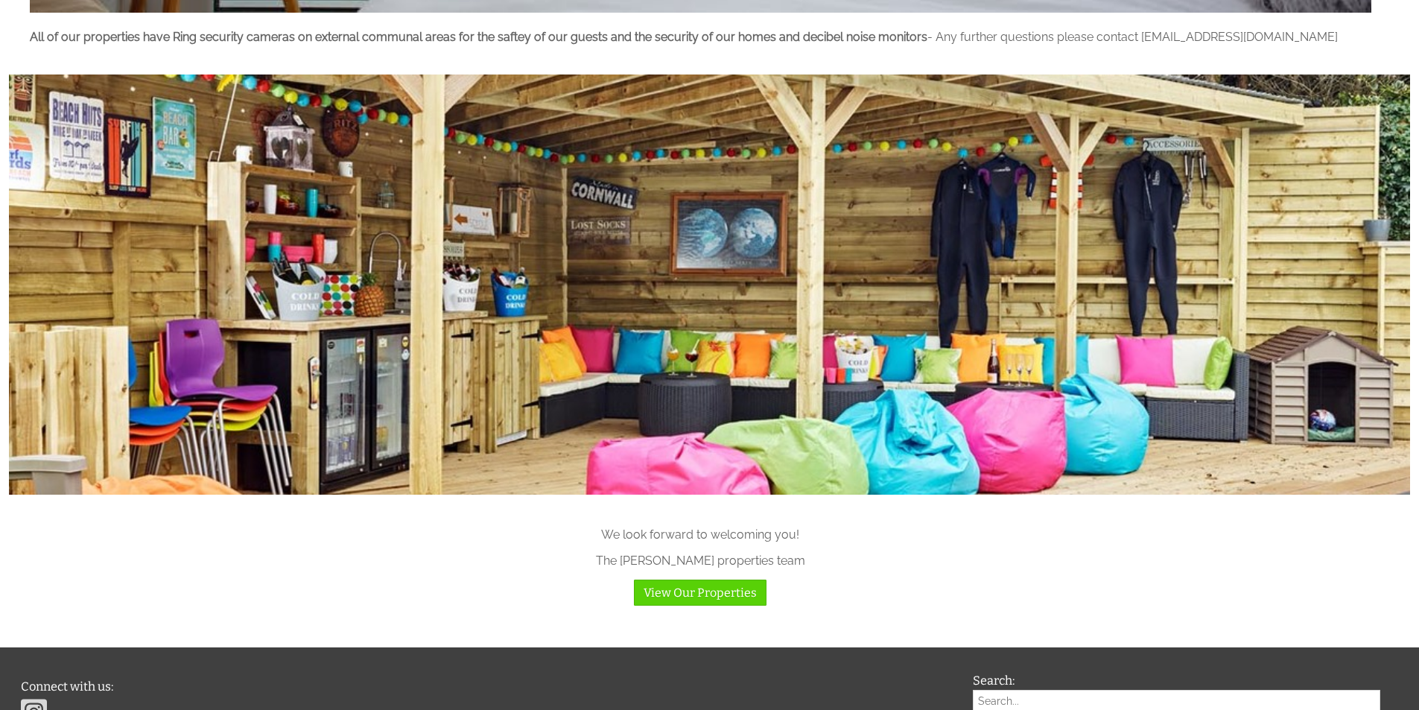  I want to click on a: View Our Properties, so click(700, 592).